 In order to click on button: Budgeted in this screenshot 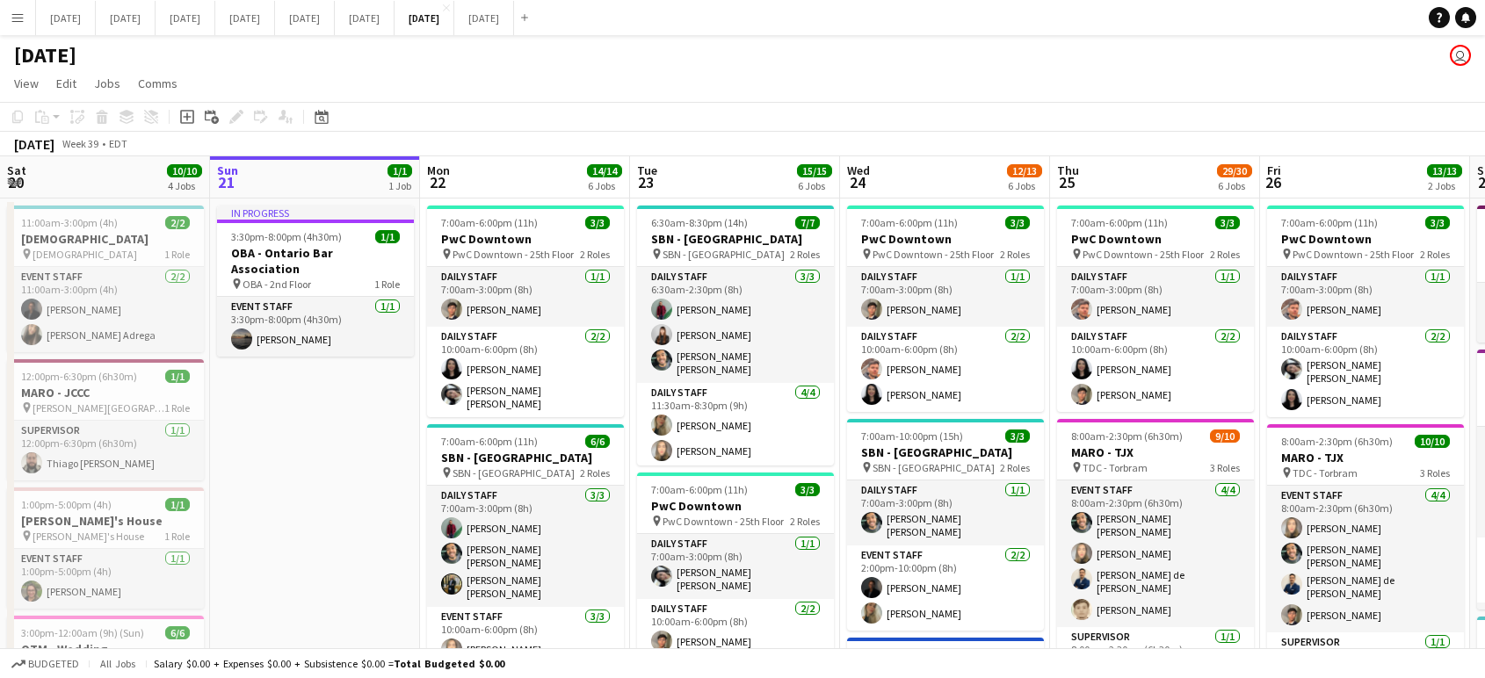, I will do `click(45, 664)`.